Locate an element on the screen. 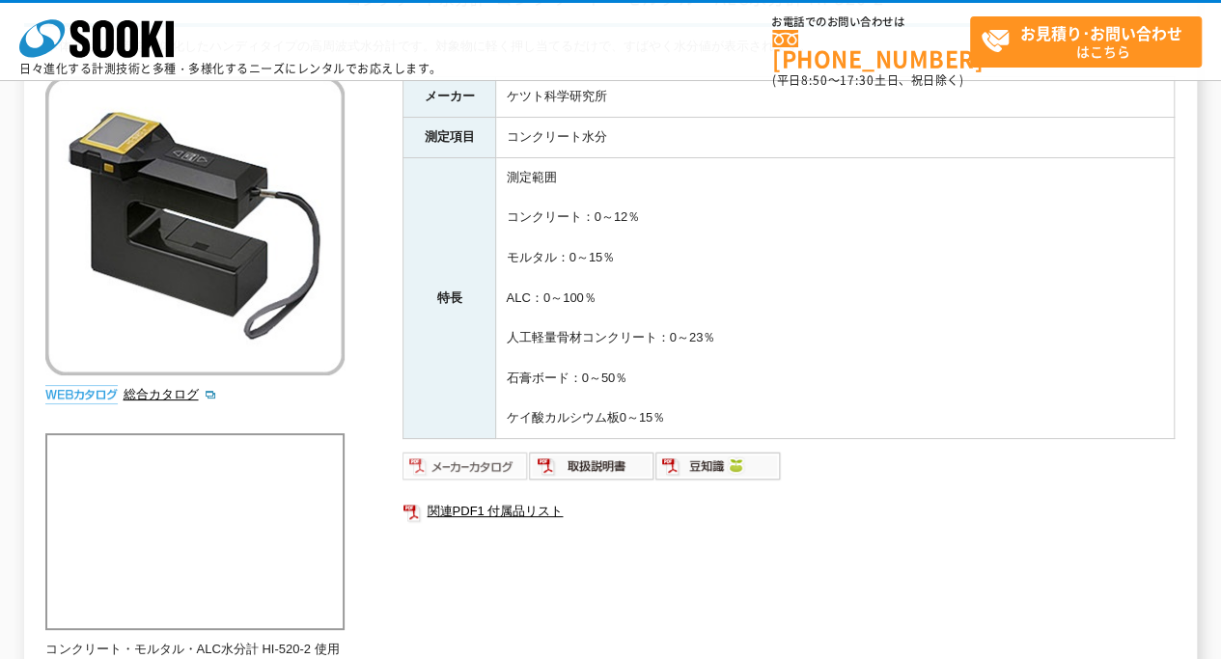 The image size is (1221, 659). img: 豆知識 is located at coordinates (718, 466).